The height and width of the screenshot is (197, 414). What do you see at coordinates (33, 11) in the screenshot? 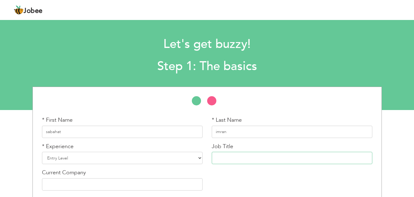
I see `span: Jobee` at bounding box center [33, 11].